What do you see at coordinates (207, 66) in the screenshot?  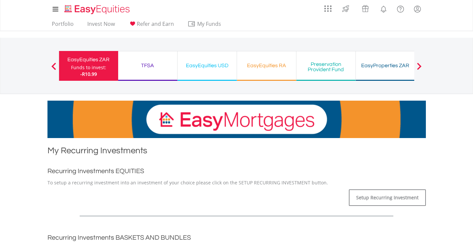 I see `div: EasyEquities USD` at bounding box center [207, 66].